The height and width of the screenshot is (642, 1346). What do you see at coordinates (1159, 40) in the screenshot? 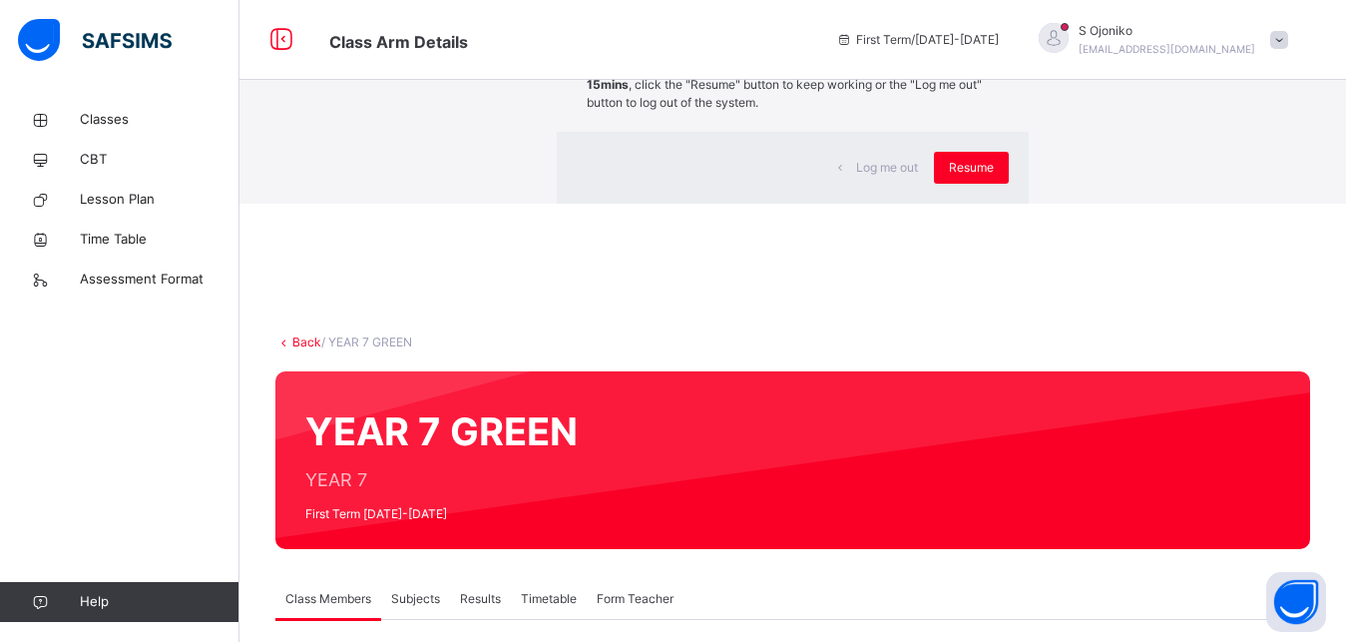
I see `div: SOjoniko` at bounding box center [1159, 40].